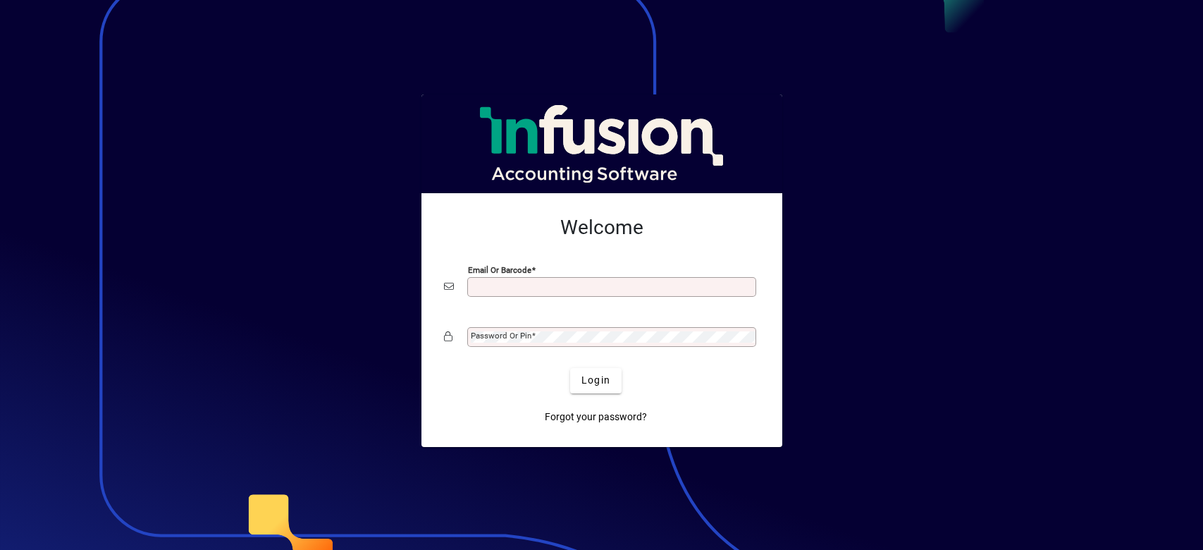 The height and width of the screenshot is (550, 1203). I want to click on span: Forgot your password?, so click(596, 417).